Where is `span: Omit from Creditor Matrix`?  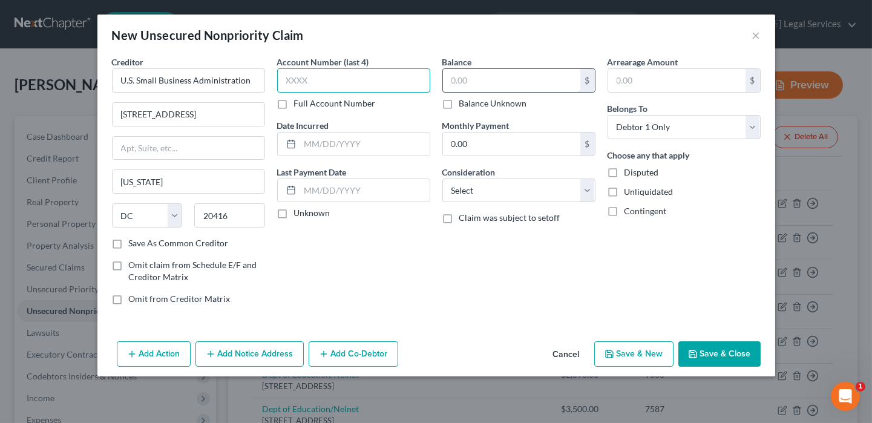 span: Omit from Creditor Matrix is located at coordinates (180, 298).